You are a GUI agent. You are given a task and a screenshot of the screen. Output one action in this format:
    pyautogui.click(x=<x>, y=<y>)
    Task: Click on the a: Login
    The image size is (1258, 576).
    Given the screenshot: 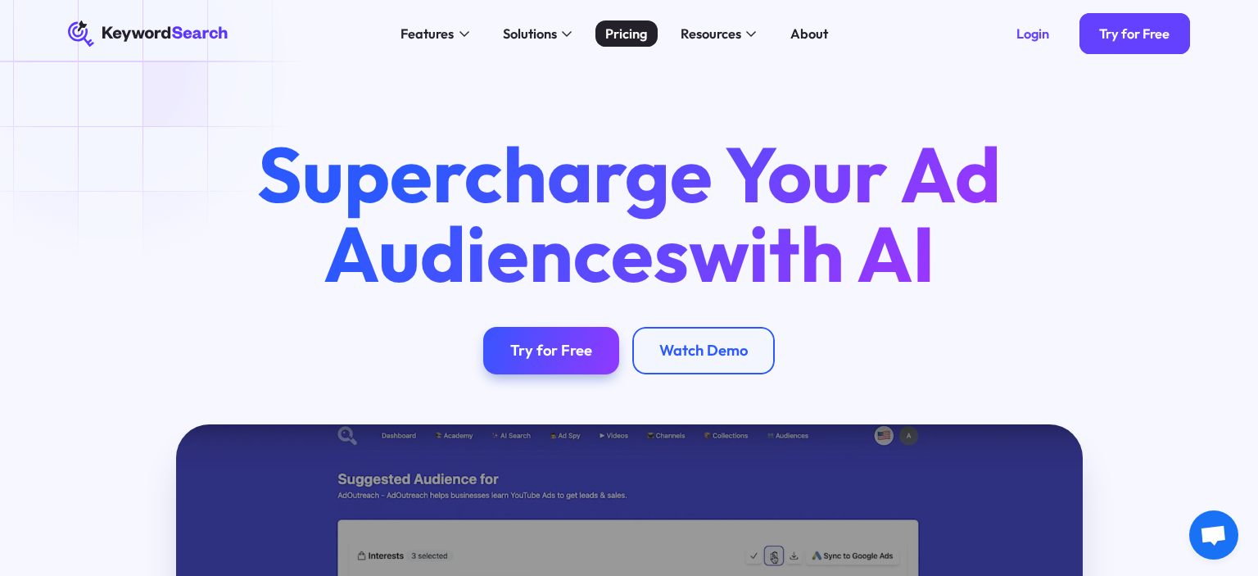 What is the action you would take?
    pyautogui.click(x=1032, y=33)
    